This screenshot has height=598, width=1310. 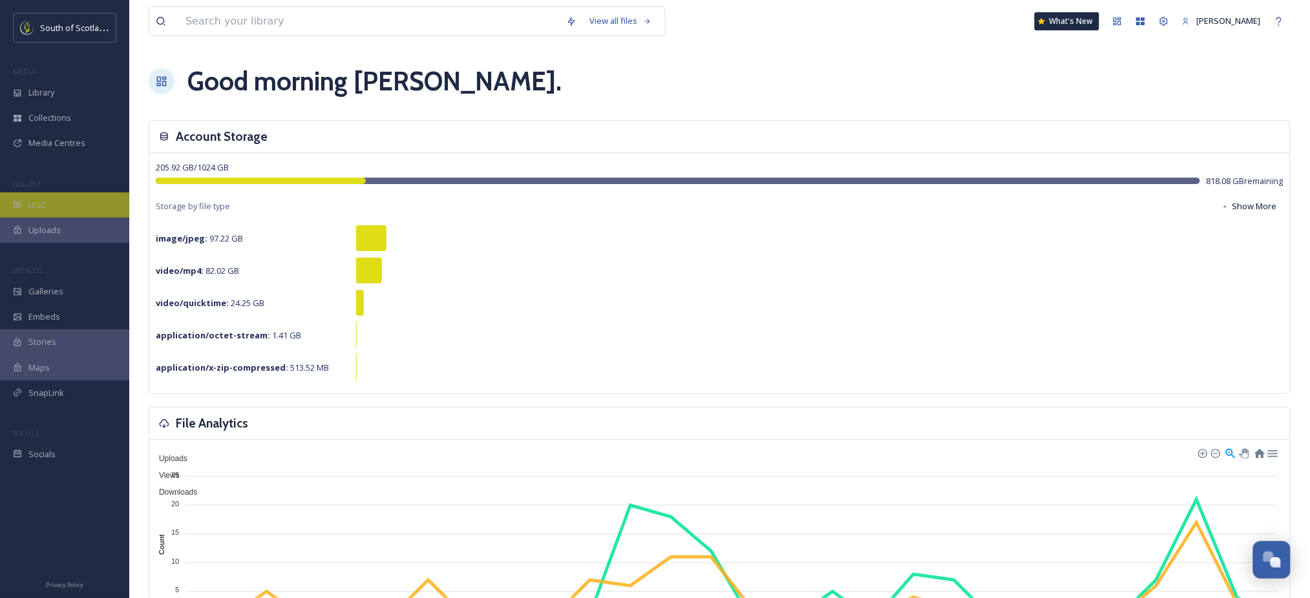 I want to click on h3: File Analytics, so click(x=212, y=423).